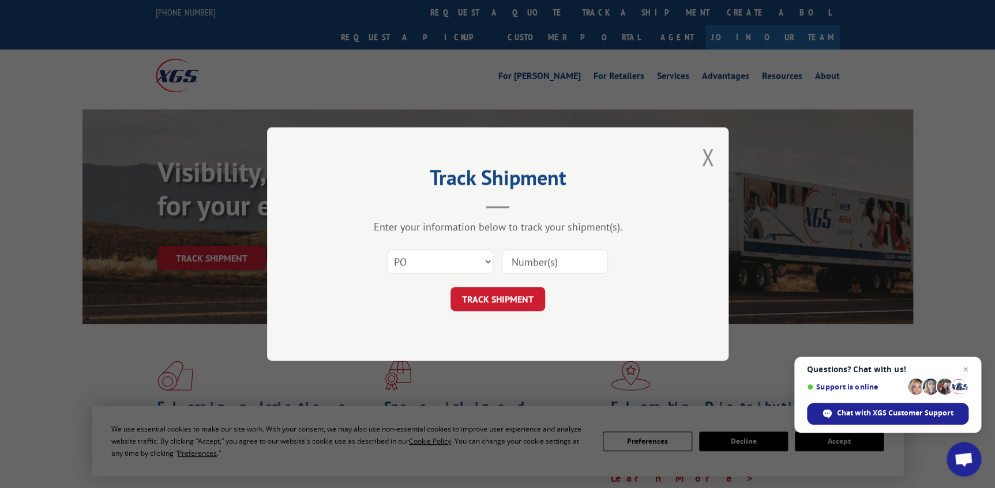 The height and width of the screenshot is (488, 995). I want to click on span: Questions? Chat with us!, so click(887, 370).